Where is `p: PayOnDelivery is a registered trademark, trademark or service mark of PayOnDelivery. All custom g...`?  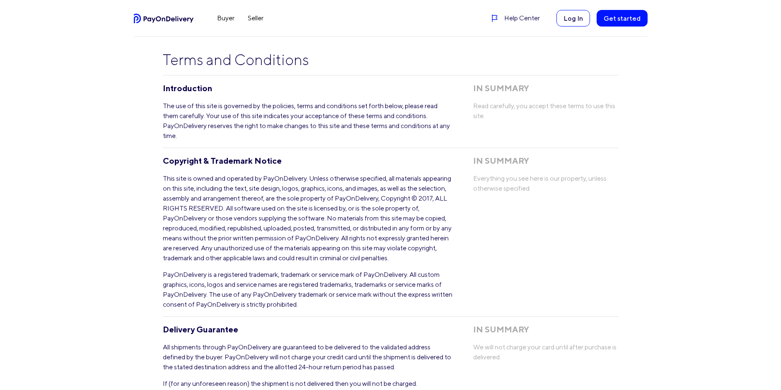
p: PayOnDelivery is a registered trademark, trademark or service mark of PayOnDelivery. All custom g... is located at coordinates (308, 290).